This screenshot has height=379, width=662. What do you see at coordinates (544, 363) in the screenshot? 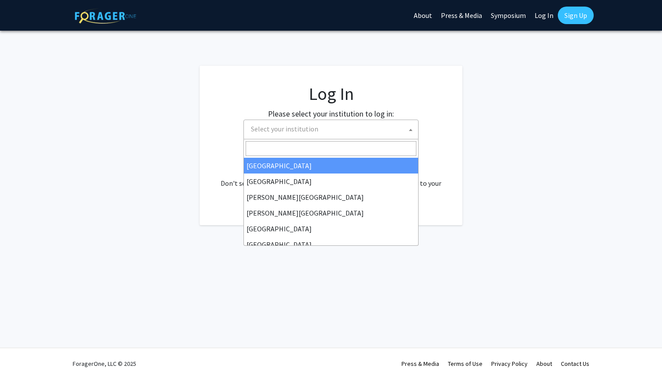
I see `a: About` at bounding box center [544, 363].